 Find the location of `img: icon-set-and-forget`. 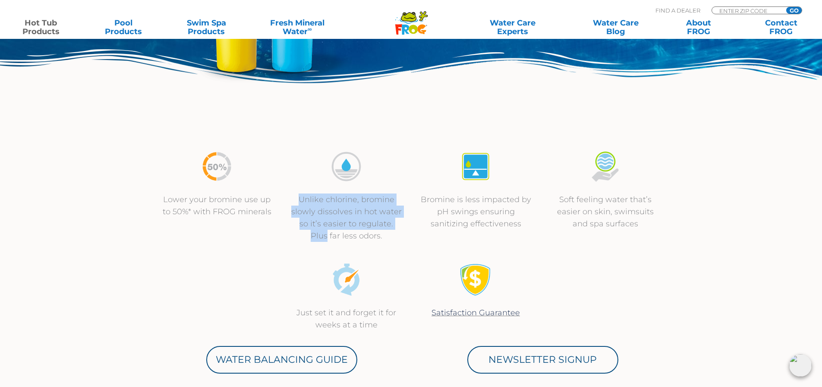

img: icon-set-and-forget is located at coordinates (346, 279).